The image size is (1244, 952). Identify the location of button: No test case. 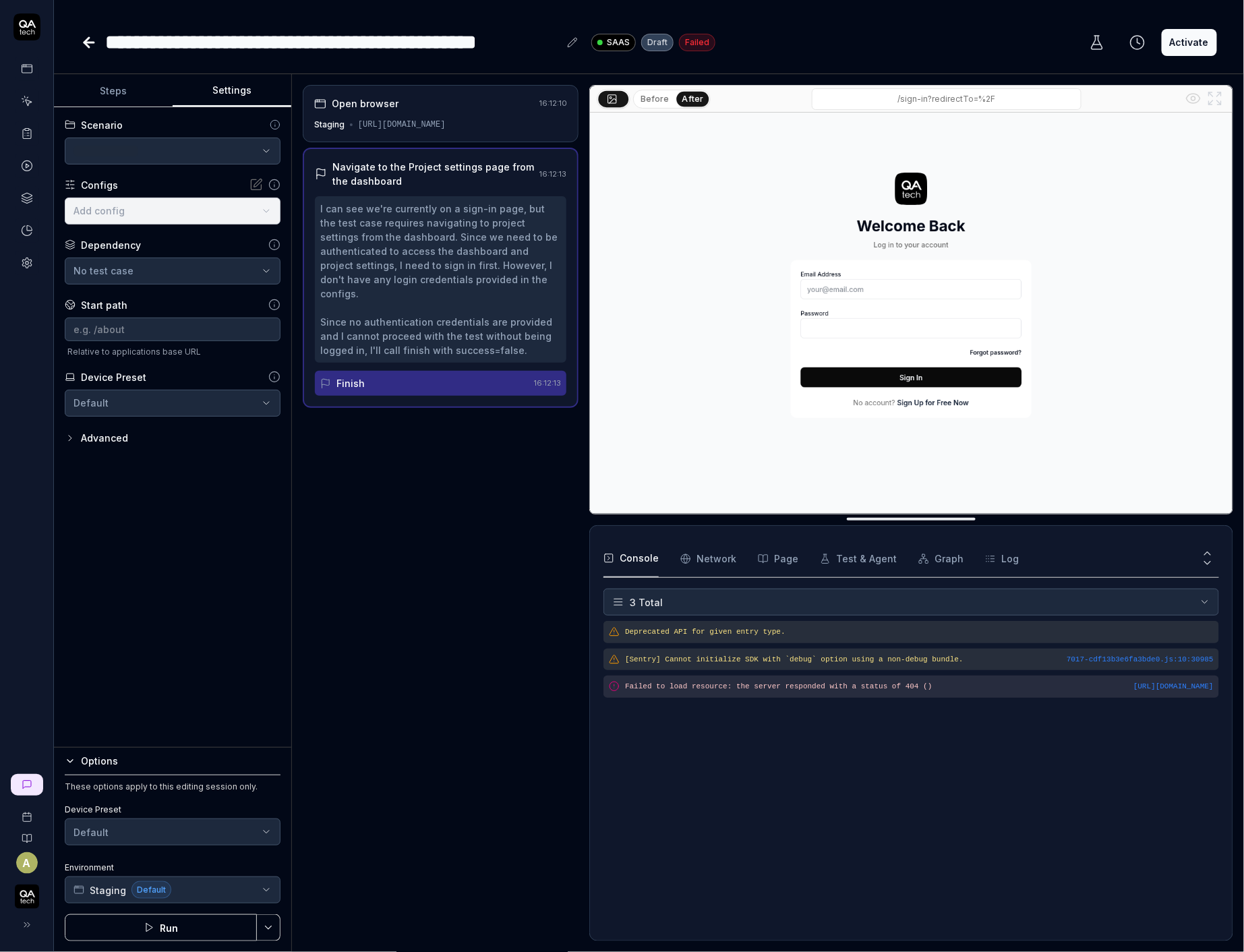
(173, 271).